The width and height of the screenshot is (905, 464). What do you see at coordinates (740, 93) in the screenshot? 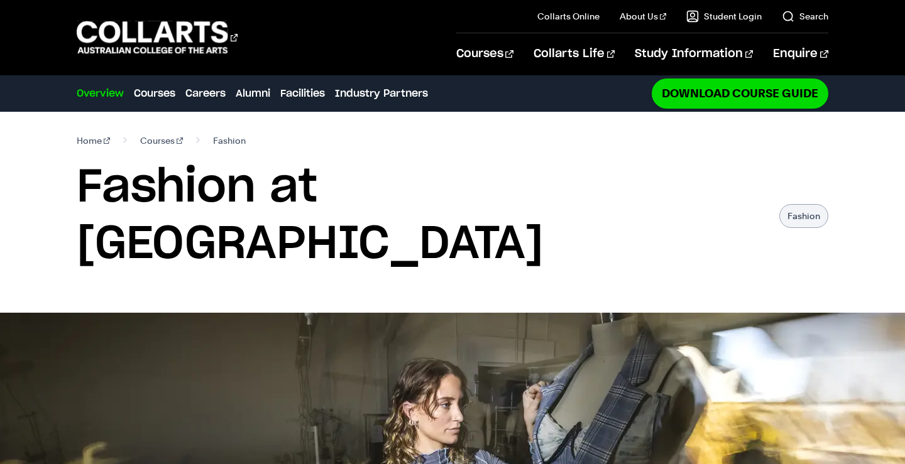
I see `a: Download Course Guide` at bounding box center [740, 93].